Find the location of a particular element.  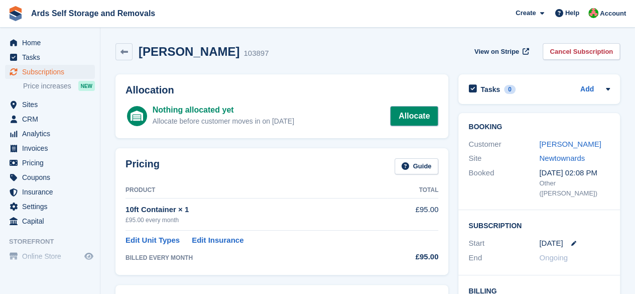

th: Product is located at coordinates (256, 190).